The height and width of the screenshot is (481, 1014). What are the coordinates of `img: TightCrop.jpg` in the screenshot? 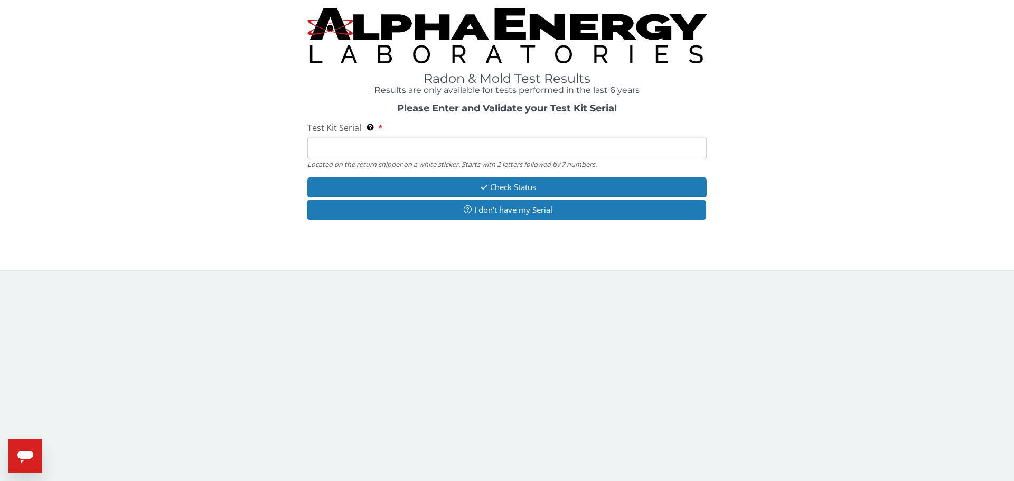 It's located at (507, 35).